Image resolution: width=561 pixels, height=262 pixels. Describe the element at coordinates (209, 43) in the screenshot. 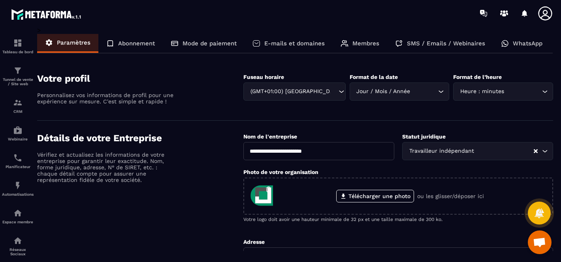

I see `p: Mode de paiement` at that location.